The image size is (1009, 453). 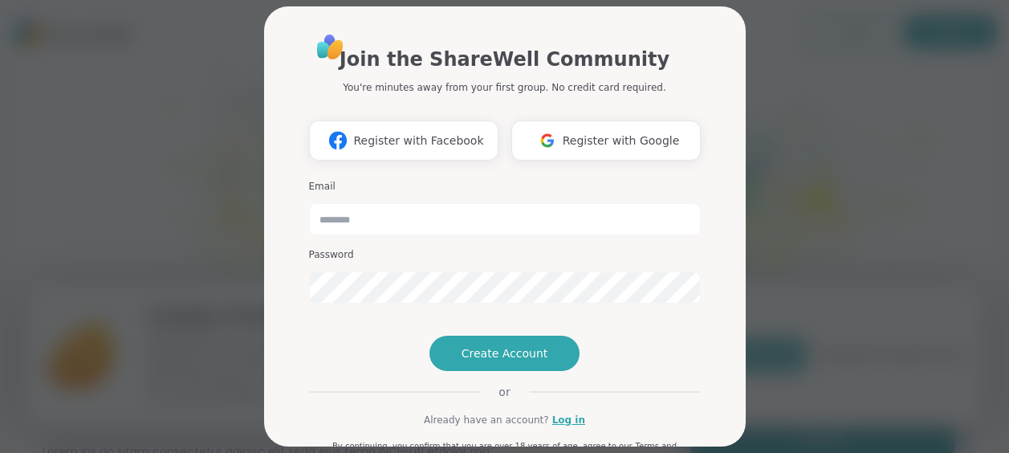 I want to click on p: You're minutes away from your first group. No credit card required., so click(x=504, y=88).